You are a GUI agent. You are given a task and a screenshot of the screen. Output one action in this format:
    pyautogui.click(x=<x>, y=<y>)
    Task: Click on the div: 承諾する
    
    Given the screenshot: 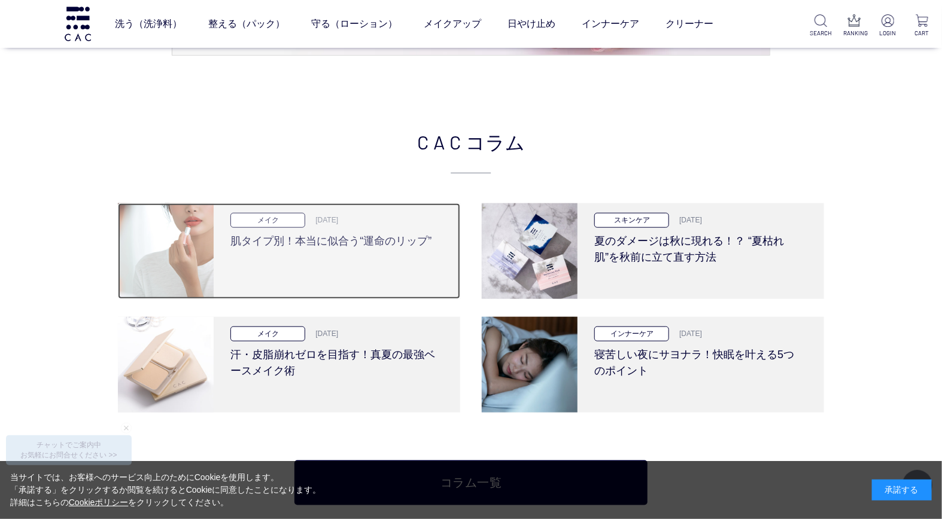 What is the action you would take?
    pyautogui.click(x=901, y=490)
    